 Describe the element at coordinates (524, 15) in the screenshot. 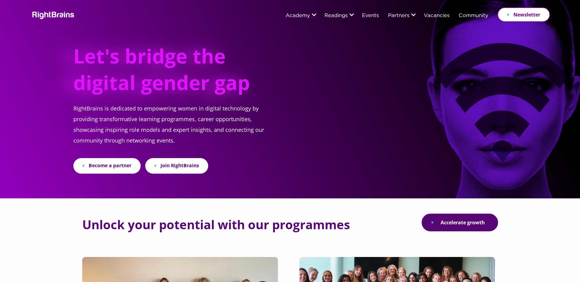

I see `a: Newsletter` at that location.